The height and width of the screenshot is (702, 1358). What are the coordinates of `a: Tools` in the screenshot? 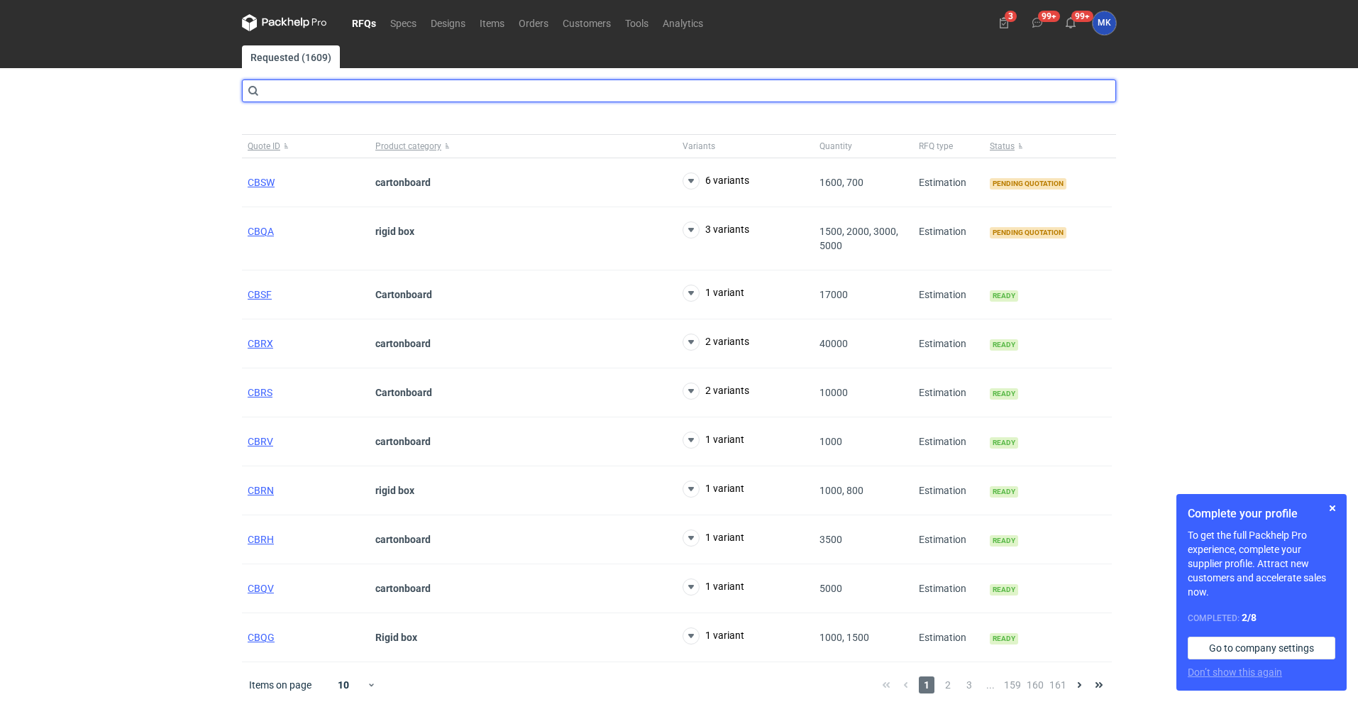 It's located at (637, 23).